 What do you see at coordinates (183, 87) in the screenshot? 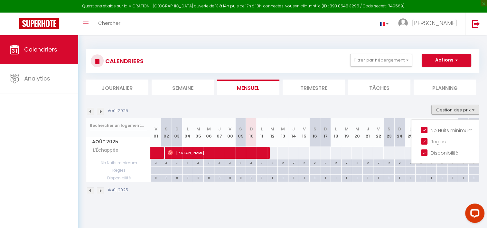
I see `li: Semaine` at bounding box center [183, 87].